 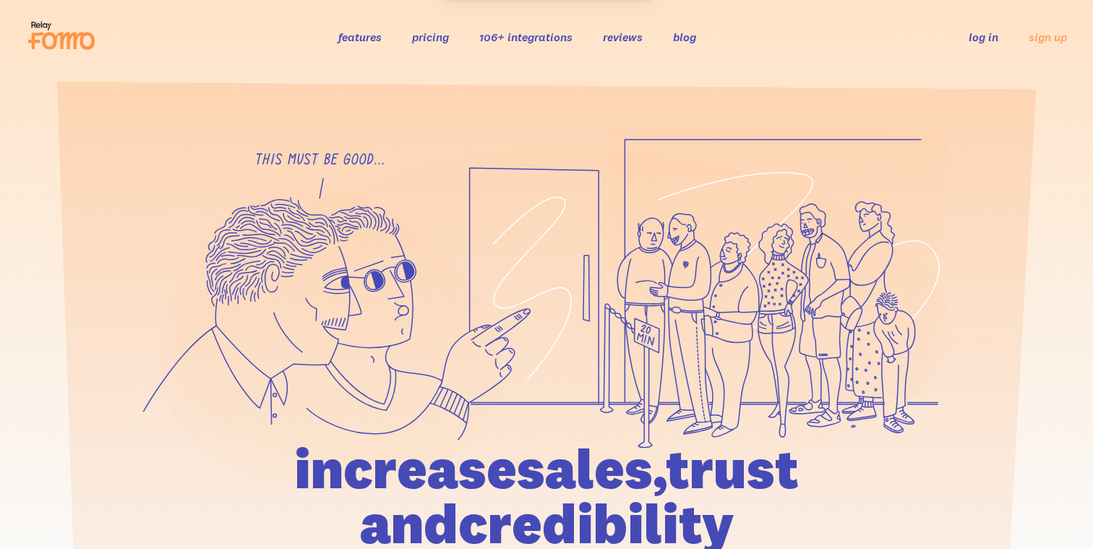 I want to click on a: log in, so click(x=983, y=37).